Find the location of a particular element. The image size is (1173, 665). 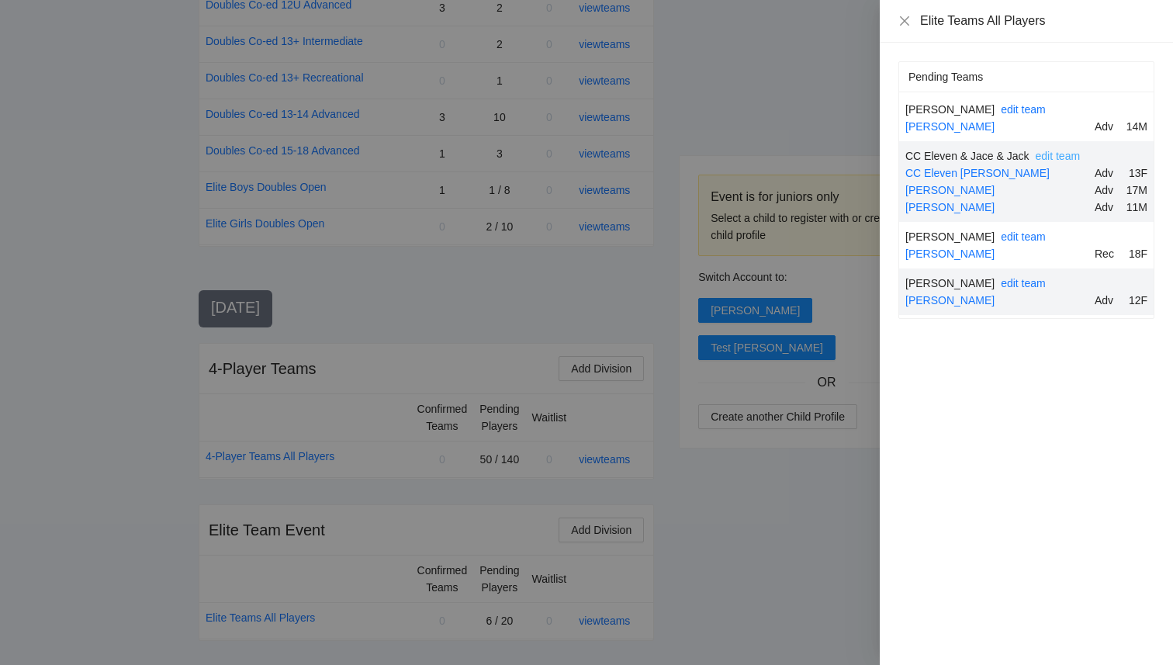

div: 18F is located at coordinates (1136, 254).